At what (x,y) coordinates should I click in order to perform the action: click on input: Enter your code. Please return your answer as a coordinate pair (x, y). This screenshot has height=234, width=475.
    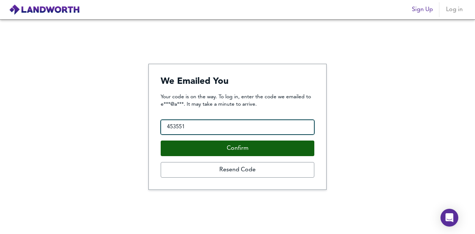
    Looking at the image, I should click on (238, 127).